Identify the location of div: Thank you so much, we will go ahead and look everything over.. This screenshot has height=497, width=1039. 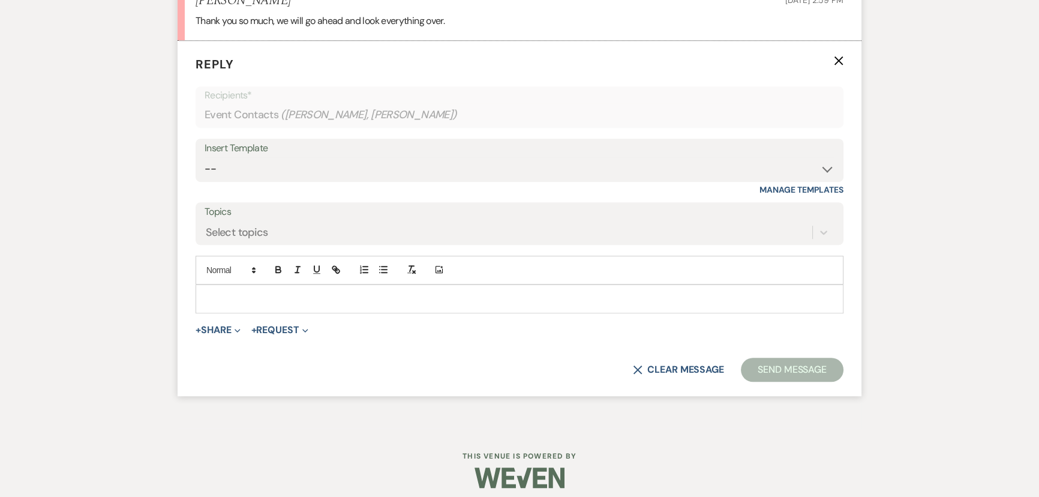
(519, 21).